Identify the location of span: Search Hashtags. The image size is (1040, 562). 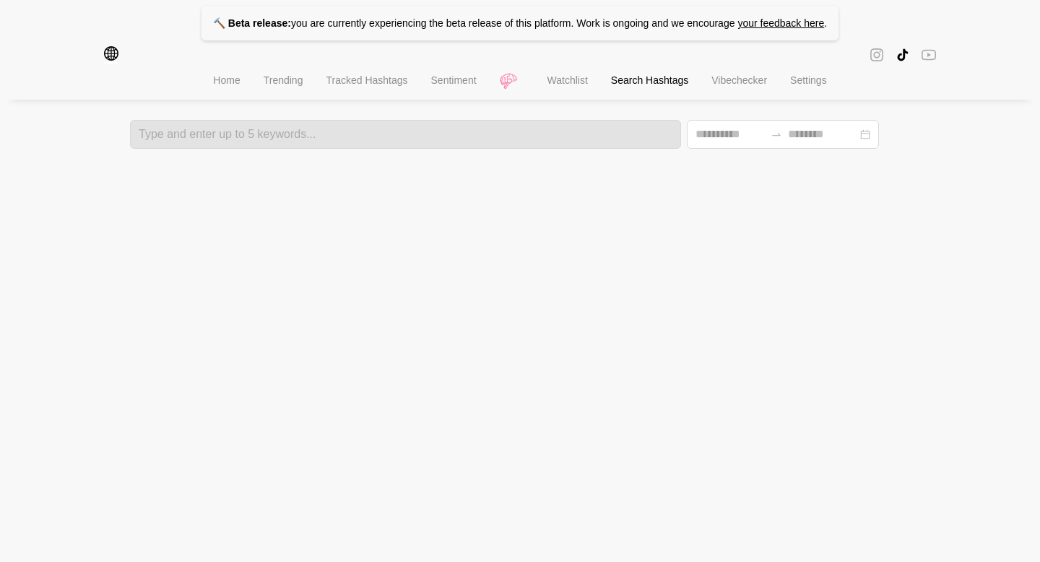
(649, 80).